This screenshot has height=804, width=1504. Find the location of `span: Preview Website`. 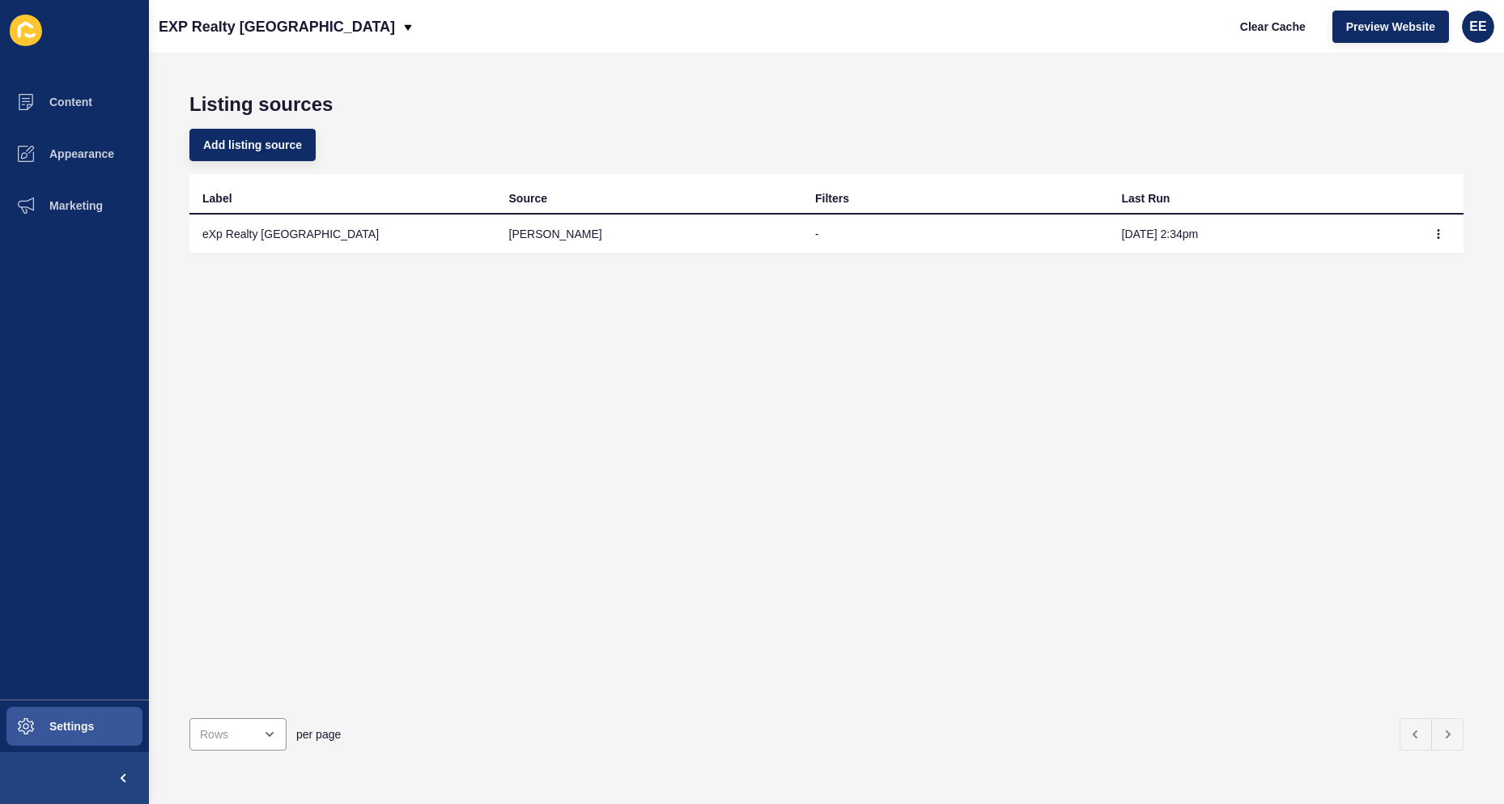

span: Preview Website is located at coordinates (1390, 27).